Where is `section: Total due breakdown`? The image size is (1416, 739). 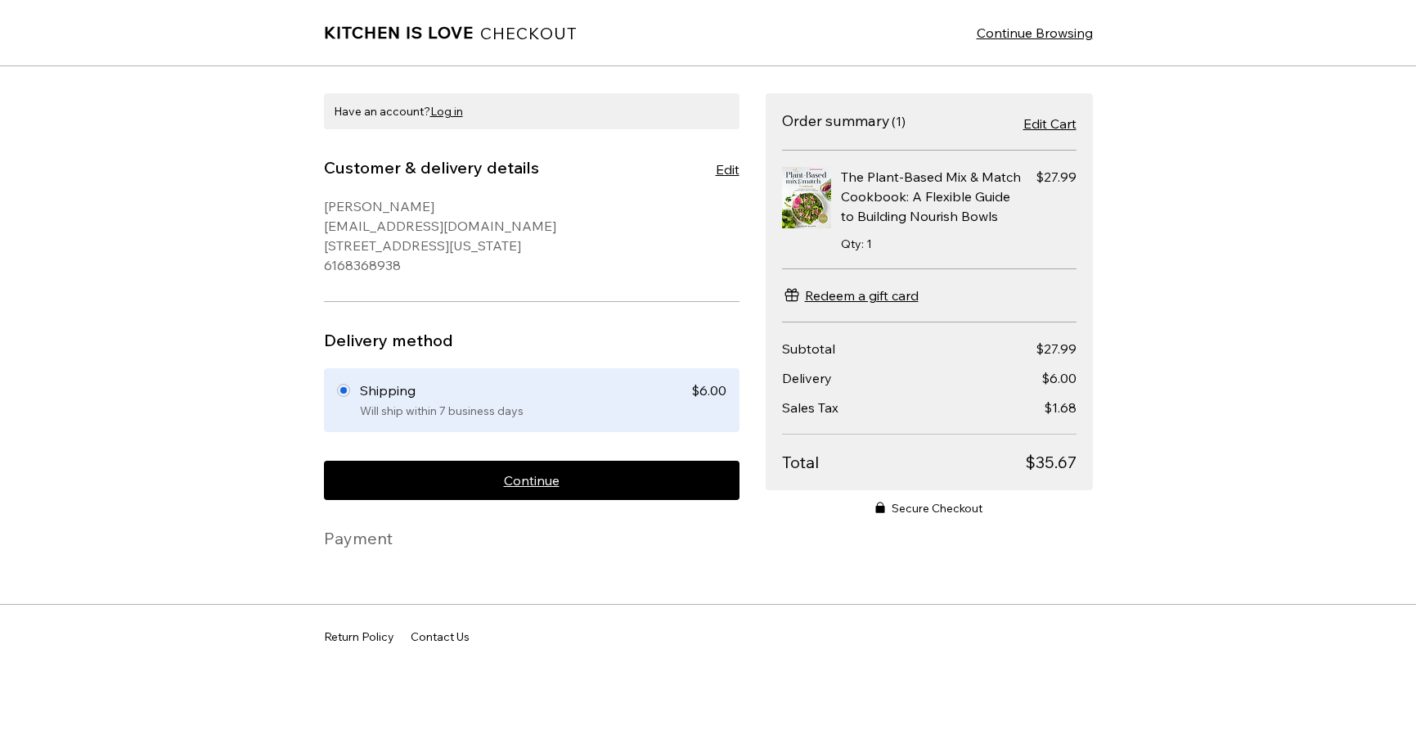 section: Total due breakdown is located at coordinates (929, 406).